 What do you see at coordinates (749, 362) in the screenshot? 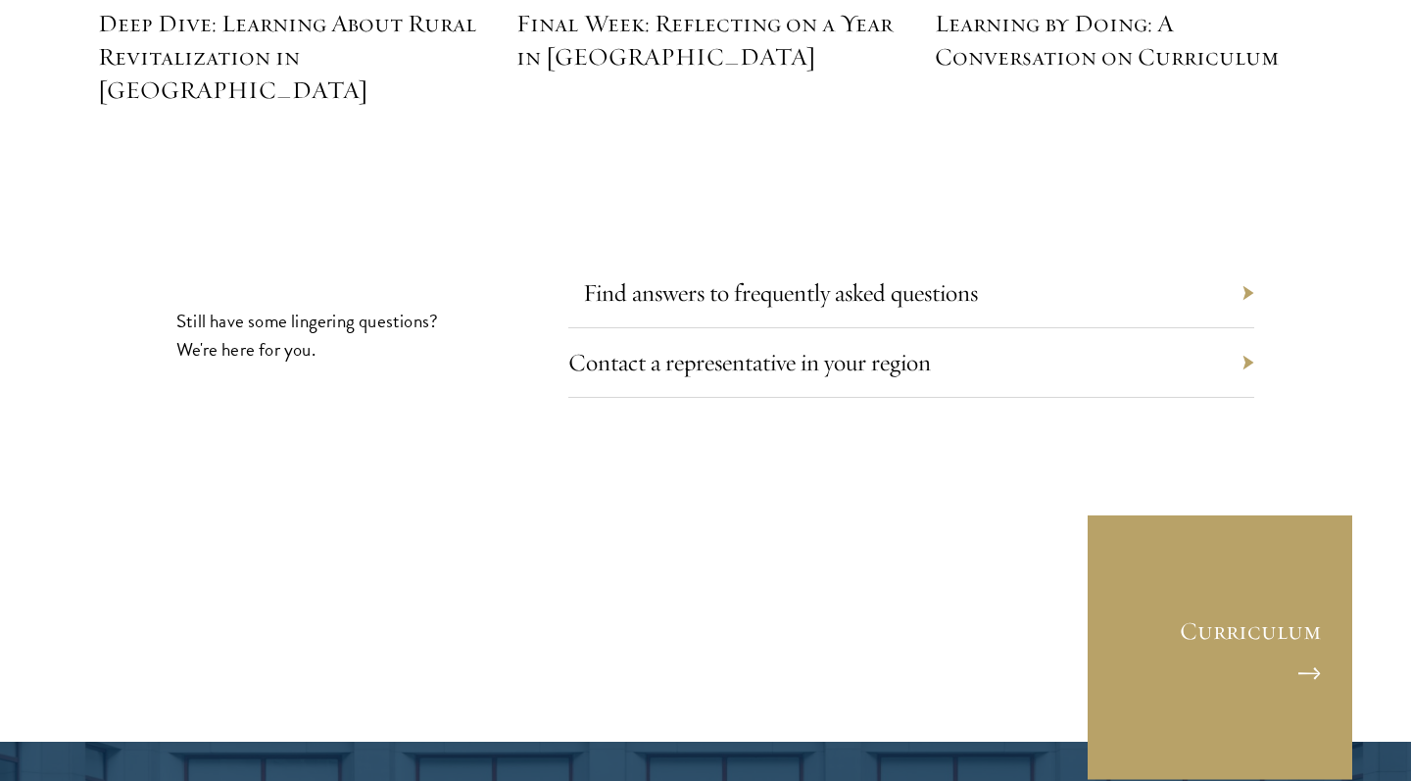
I see `a: Contact a representative in your region` at bounding box center [749, 362].